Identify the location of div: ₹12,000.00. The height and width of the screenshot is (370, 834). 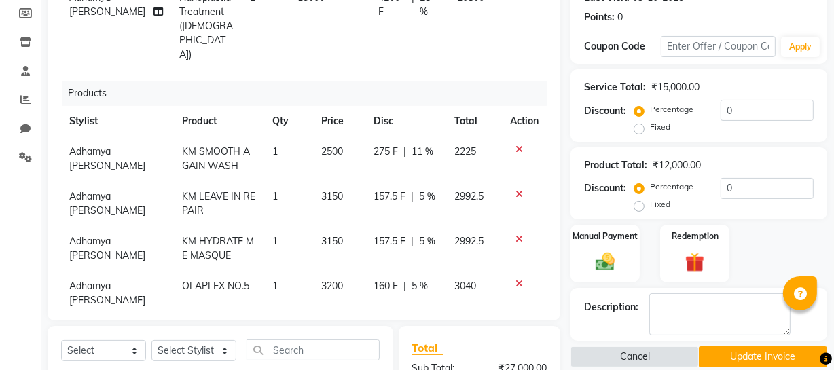
(677, 165).